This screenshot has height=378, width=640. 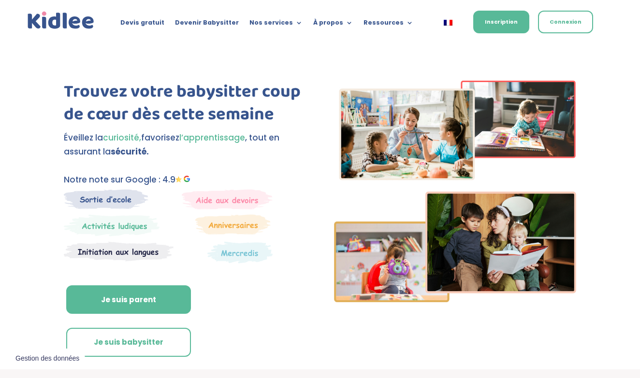 What do you see at coordinates (185, 180) in the screenshot?
I see `p: Notre note sur Google : 4.9` at bounding box center [185, 180].